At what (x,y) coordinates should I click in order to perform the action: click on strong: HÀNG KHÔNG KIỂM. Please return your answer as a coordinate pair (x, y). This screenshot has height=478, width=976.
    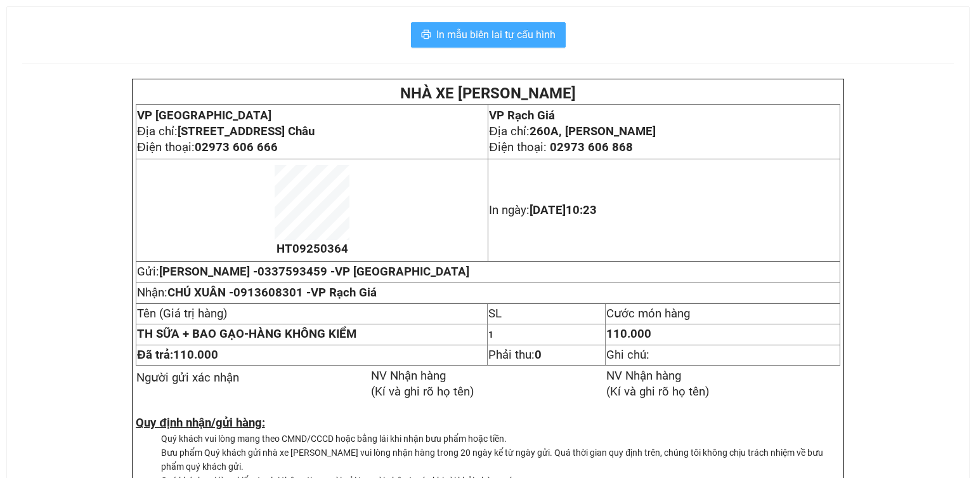
    Looking at the image, I should click on (247, 334).